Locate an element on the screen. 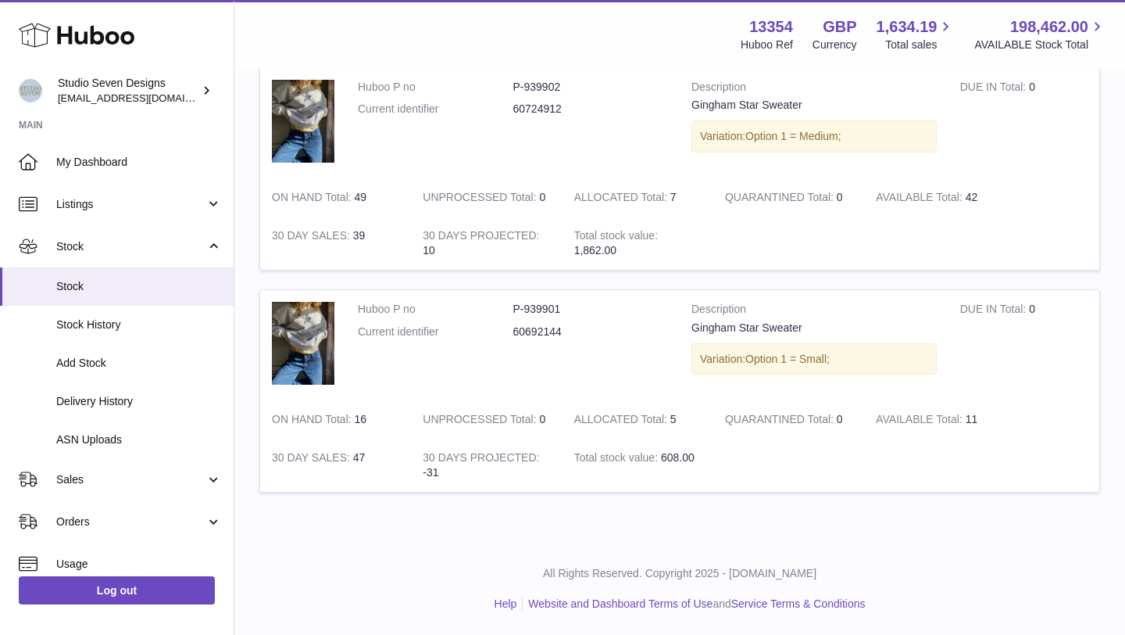 Image resolution: width=1125 pixels, height=635 pixels. span: Listings is located at coordinates (131, 204).